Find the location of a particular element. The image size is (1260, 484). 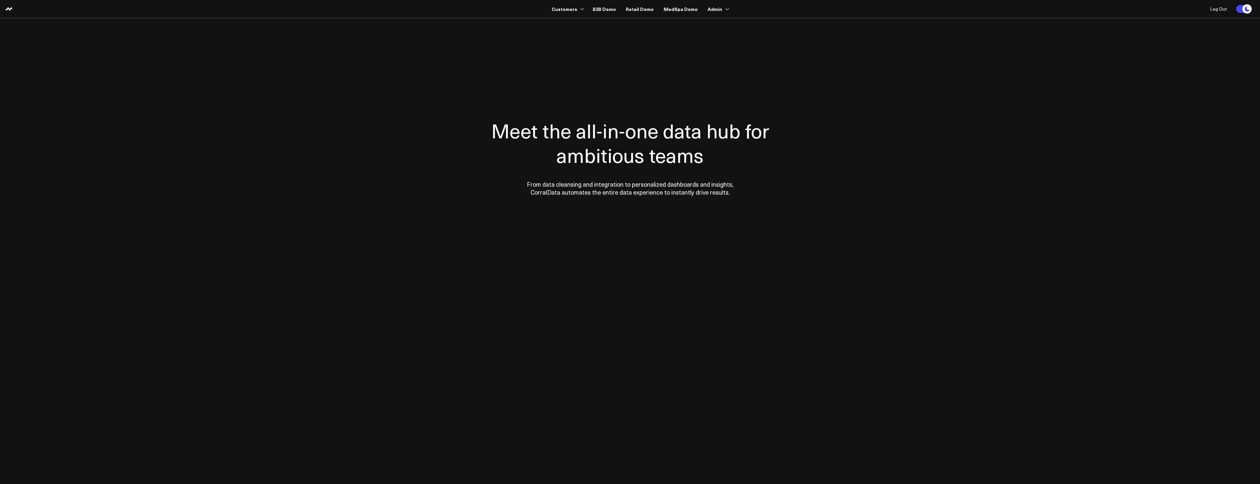

a: Retail Demo is located at coordinates (640, 9).